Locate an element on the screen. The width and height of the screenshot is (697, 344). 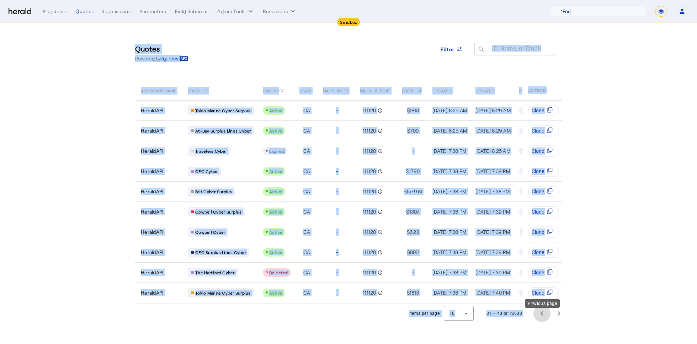
span: Travelers Cyber is located at coordinates (211, 151).